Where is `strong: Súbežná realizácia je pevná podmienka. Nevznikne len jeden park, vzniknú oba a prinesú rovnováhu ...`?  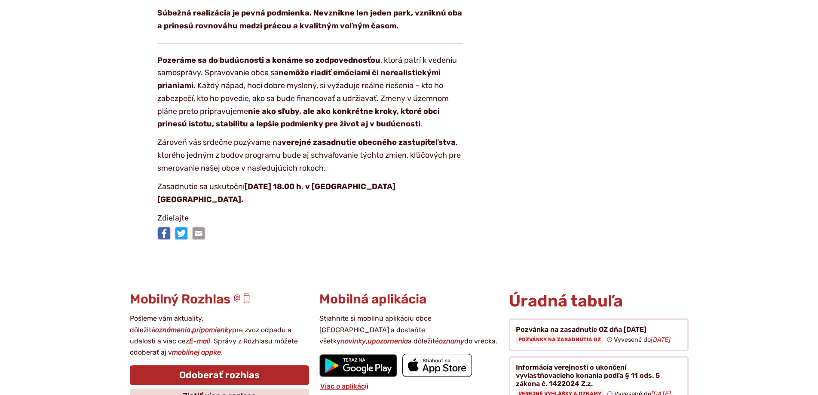 strong: Súbežná realizácia je pevná podmienka. Nevznikne len jeden park, vzniknú oba a prinesú rovnováhu ... is located at coordinates (309, 19).